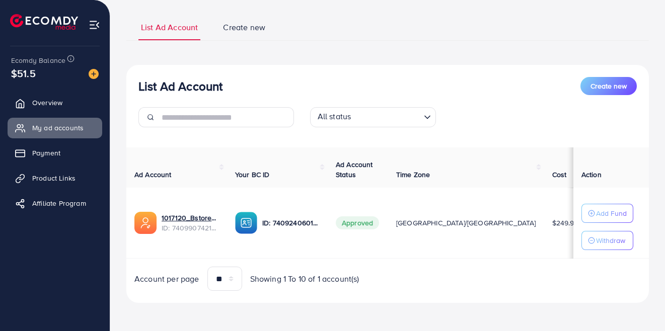 This screenshot has height=331, width=665. Describe the element at coordinates (609, 86) in the screenshot. I see `button: Create new` at that location.